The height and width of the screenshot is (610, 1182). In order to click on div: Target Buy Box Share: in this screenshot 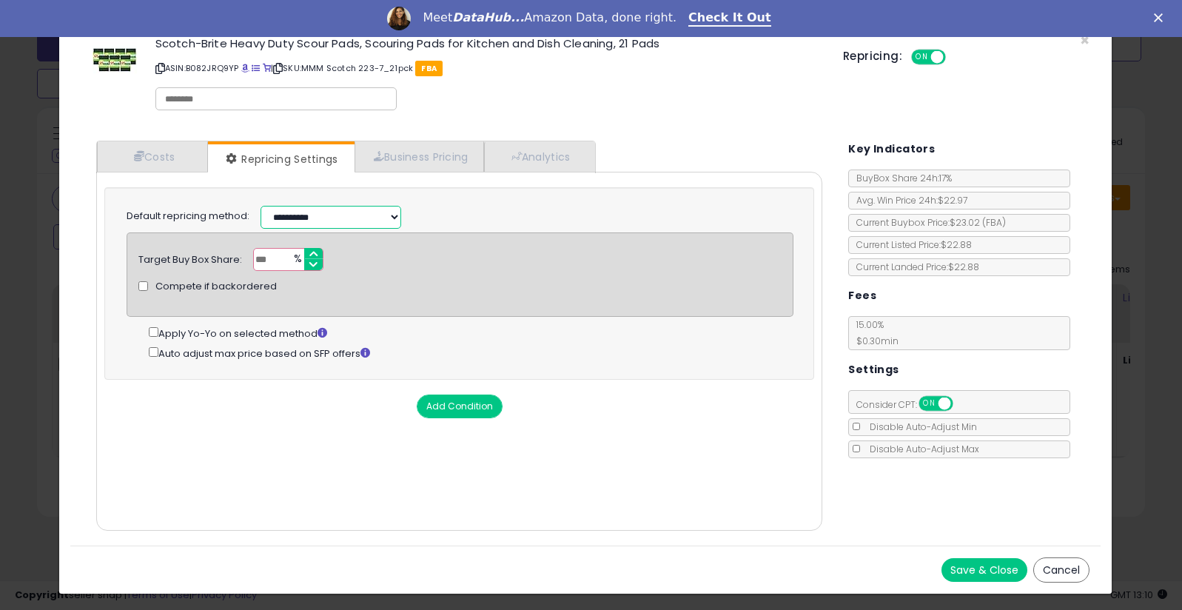, I will do `click(190, 257)`.